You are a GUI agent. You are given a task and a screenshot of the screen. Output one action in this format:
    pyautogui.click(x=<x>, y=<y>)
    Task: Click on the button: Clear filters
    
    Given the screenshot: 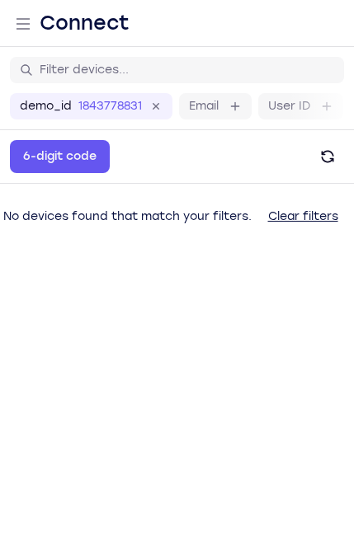 What is the action you would take?
    pyautogui.click(x=303, y=217)
    